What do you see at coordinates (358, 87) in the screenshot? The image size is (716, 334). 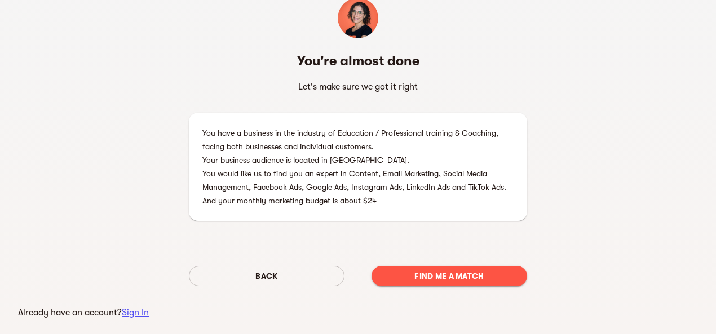 I see `h6: Let's make sure we got it right` at bounding box center [358, 87].